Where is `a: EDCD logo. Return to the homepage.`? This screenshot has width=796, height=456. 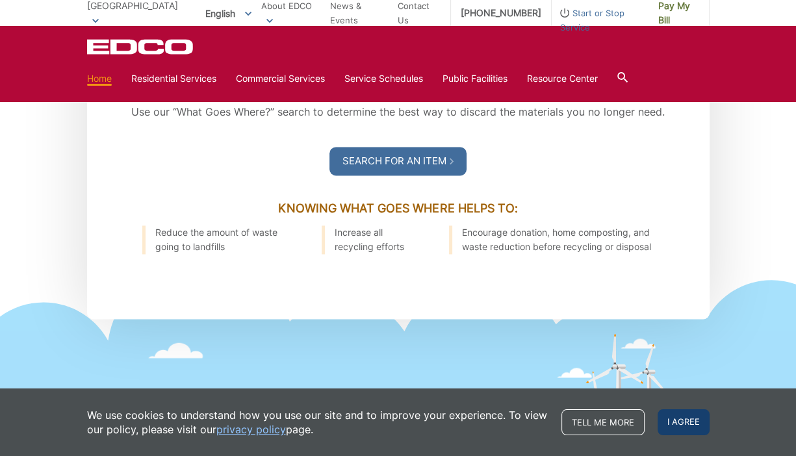 a: EDCD logo. Return to the homepage. is located at coordinates (141, 47).